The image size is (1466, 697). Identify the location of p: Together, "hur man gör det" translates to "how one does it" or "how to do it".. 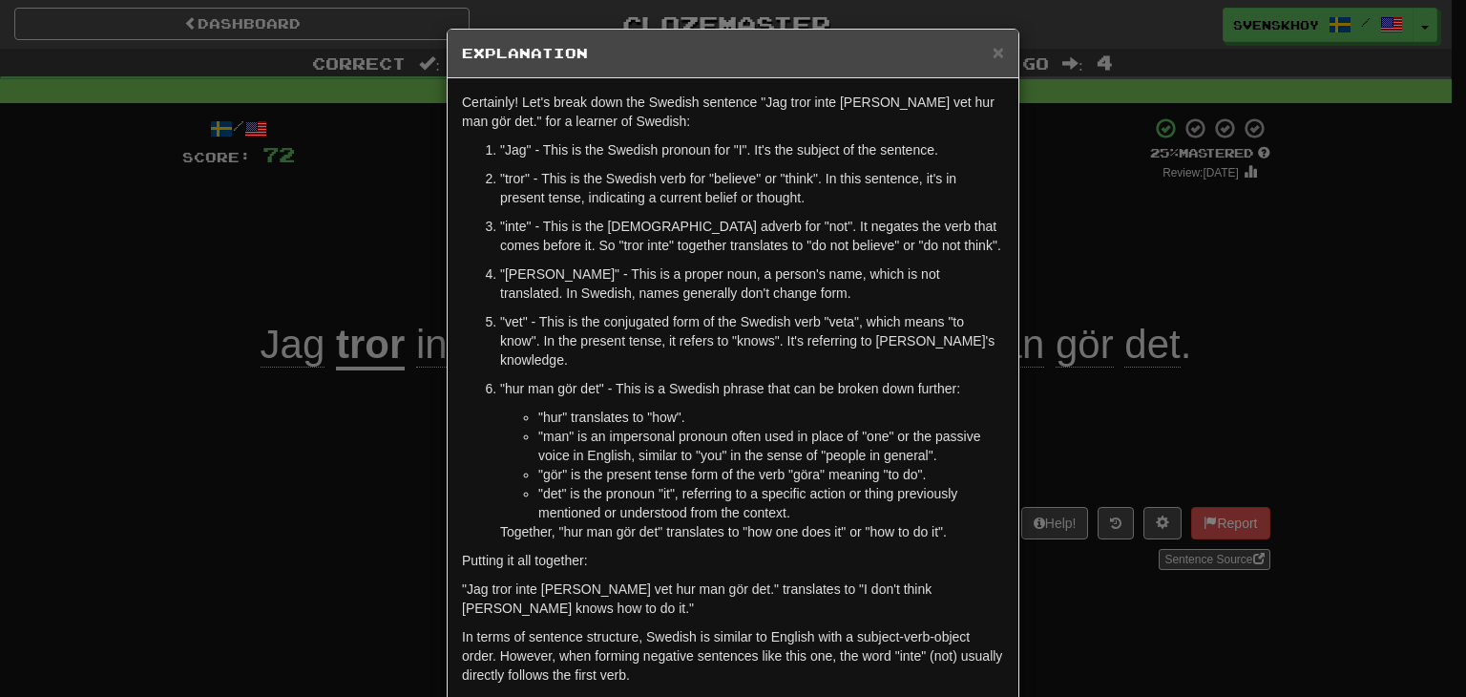
(752, 532).